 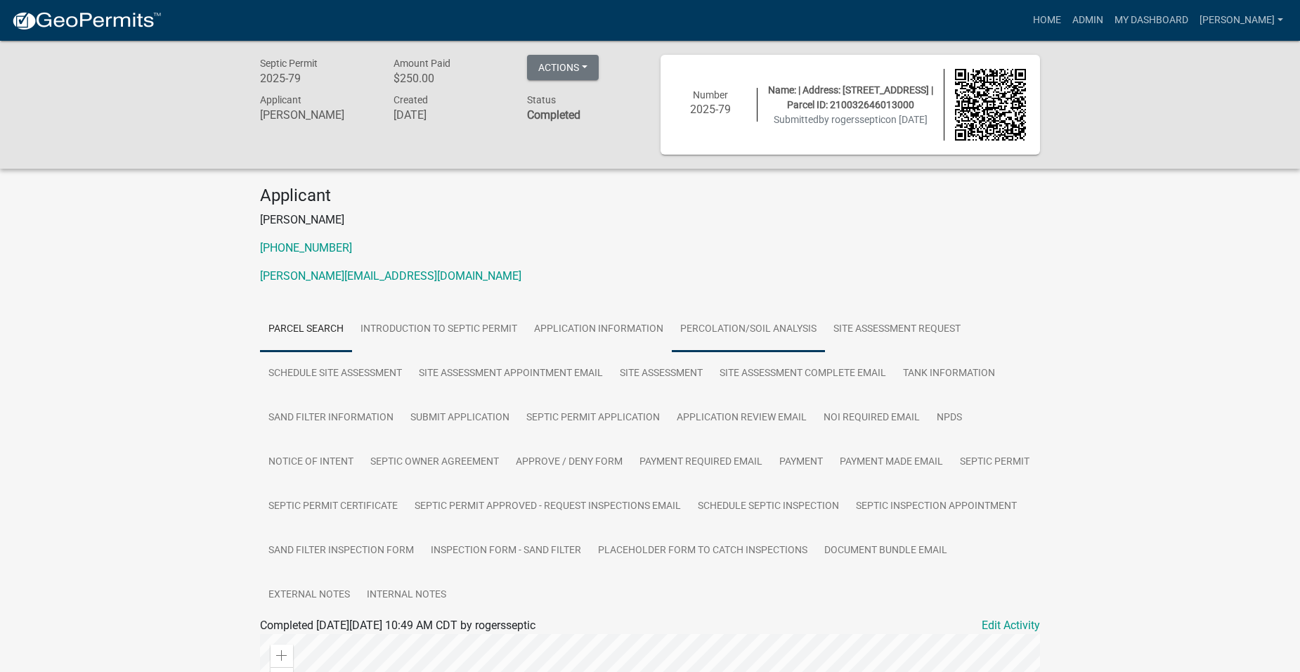 I want to click on img: QR code, so click(x=991, y=105).